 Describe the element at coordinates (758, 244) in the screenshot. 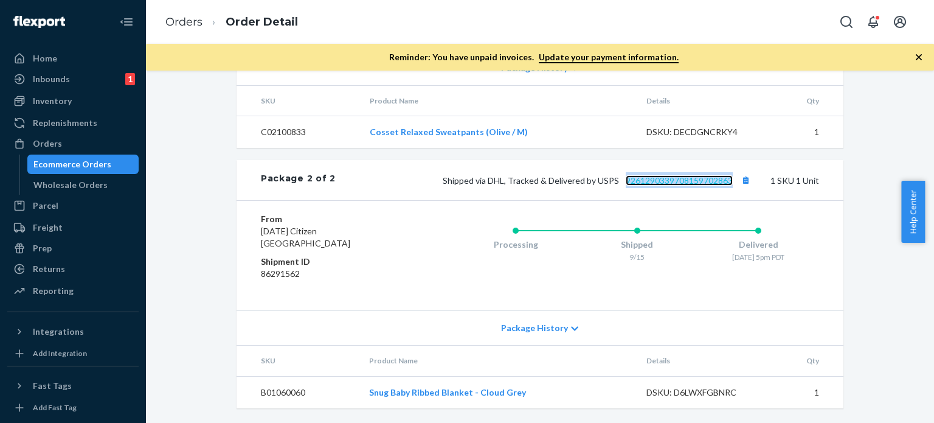

I see `div: Delivered` at that location.